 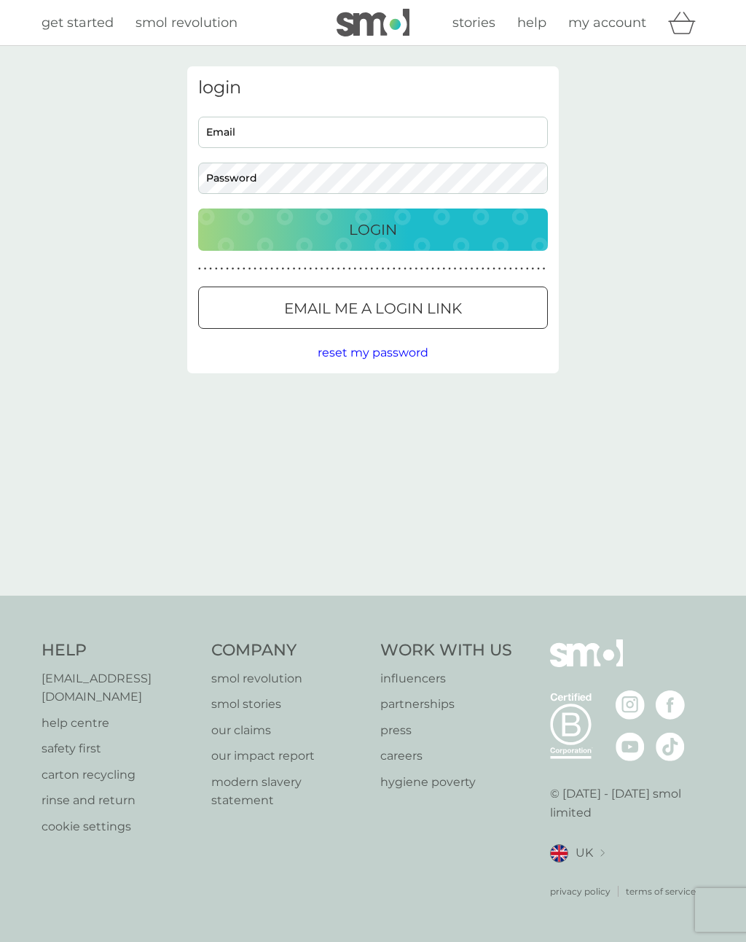 What do you see at coordinates (446, 704) in the screenshot?
I see `p: partnerships` at bounding box center [446, 704].